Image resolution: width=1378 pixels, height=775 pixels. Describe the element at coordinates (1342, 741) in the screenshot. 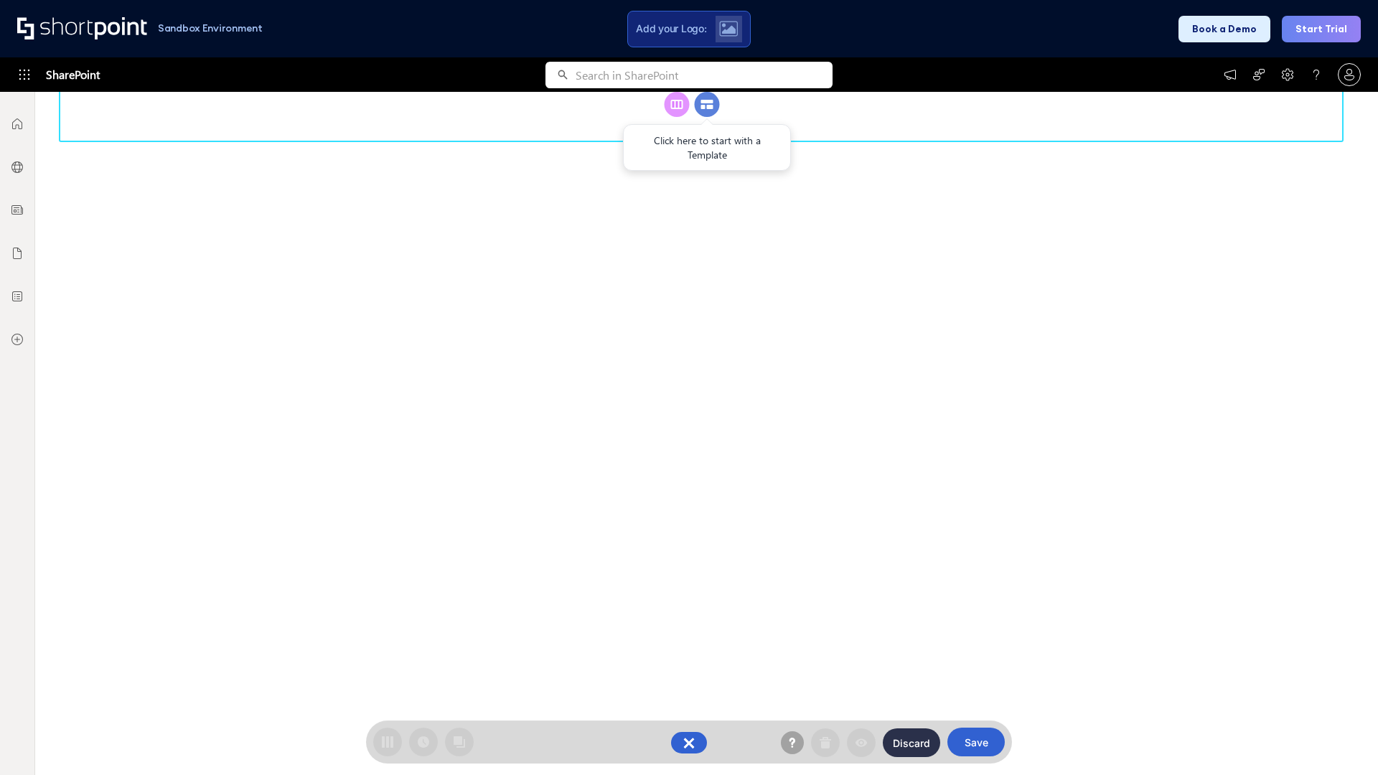

I see `div: Chat Widget` at that location.